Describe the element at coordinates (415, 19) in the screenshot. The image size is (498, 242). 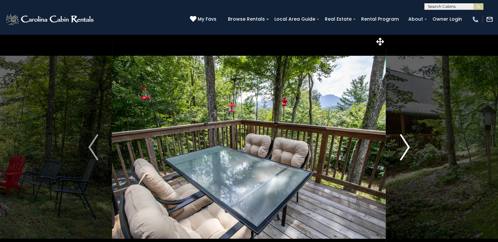
I see `a: About` at that location.